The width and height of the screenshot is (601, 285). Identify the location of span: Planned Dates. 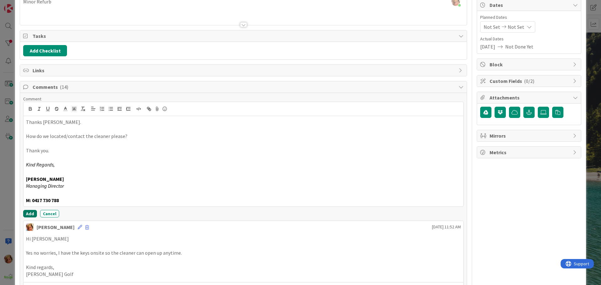
(529, 17).